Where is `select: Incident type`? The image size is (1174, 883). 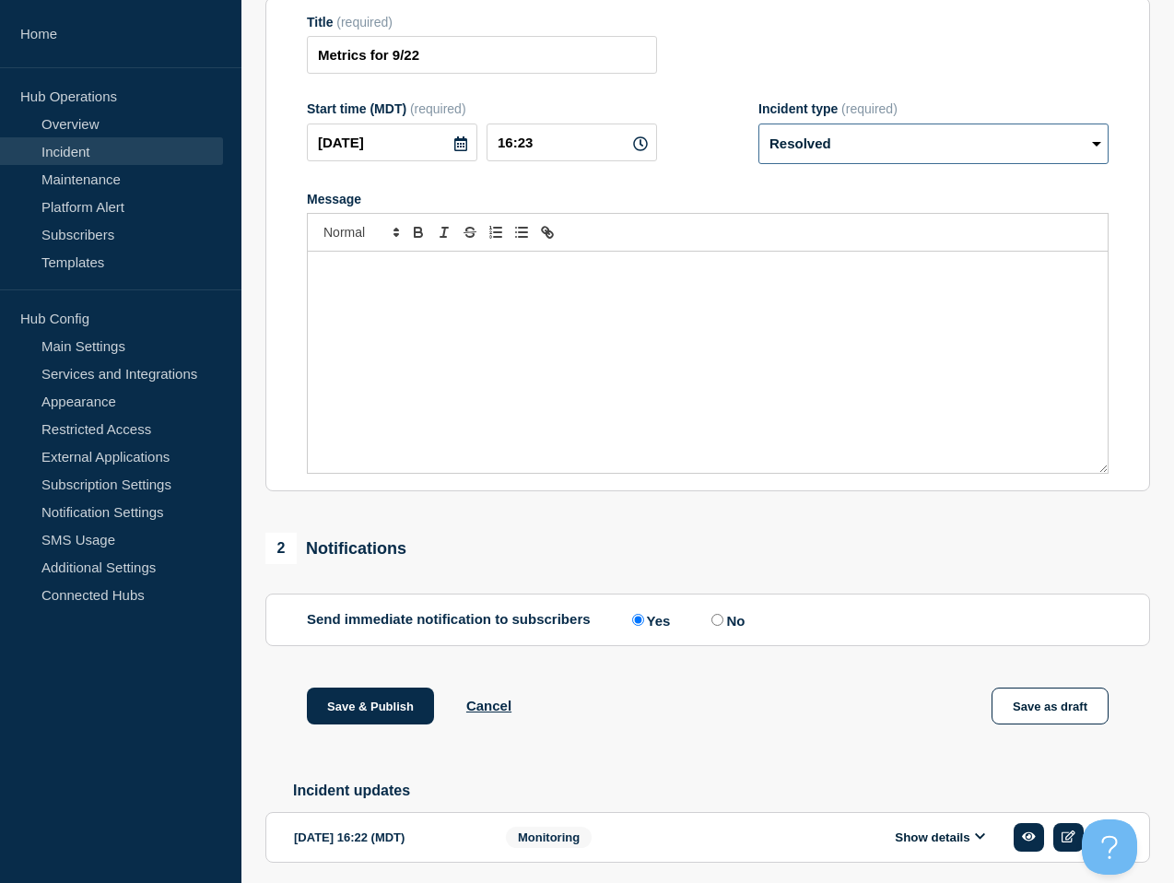 select: Incident type is located at coordinates (933, 144).